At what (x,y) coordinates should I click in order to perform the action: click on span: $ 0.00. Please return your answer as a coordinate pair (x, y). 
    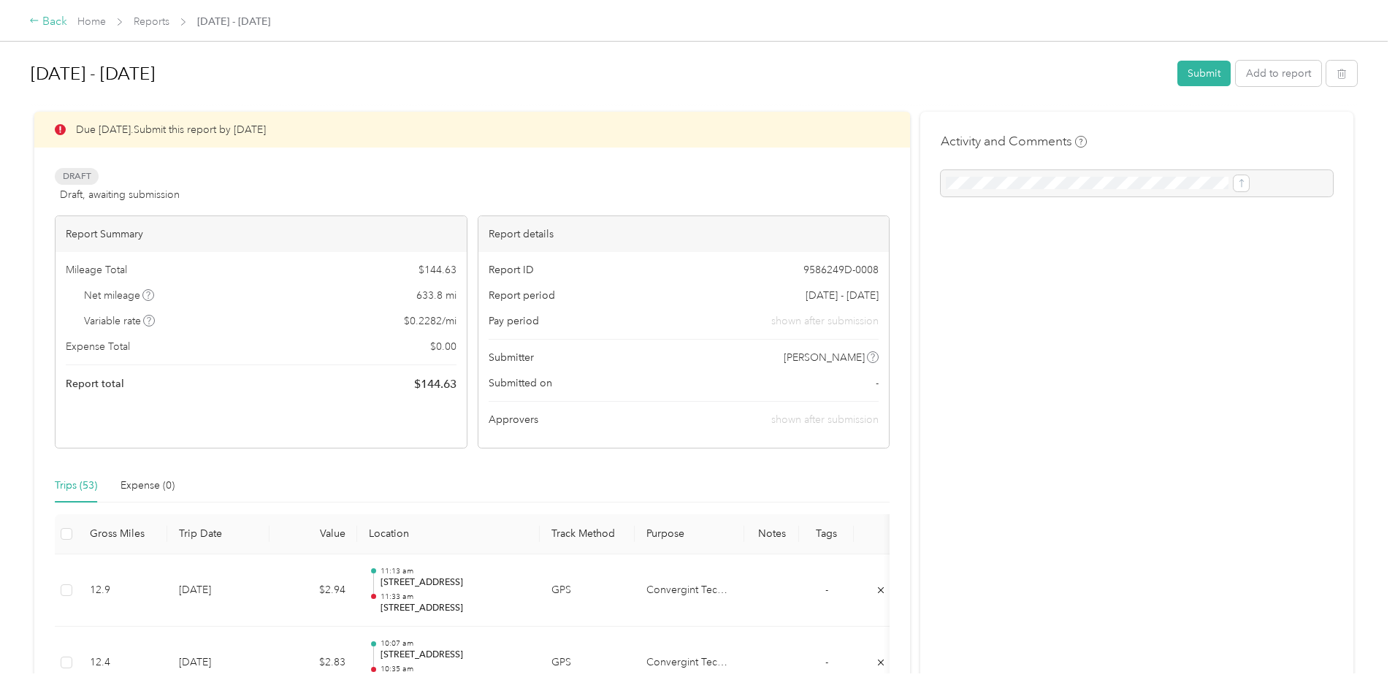
    Looking at the image, I should click on (443, 346).